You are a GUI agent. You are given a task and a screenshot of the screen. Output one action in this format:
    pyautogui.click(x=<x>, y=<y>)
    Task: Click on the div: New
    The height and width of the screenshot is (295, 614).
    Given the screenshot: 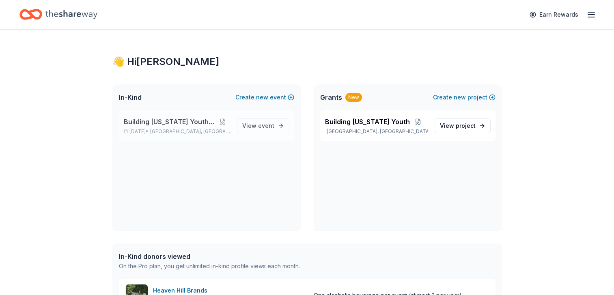 What is the action you would take?
    pyautogui.click(x=353, y=97)
    